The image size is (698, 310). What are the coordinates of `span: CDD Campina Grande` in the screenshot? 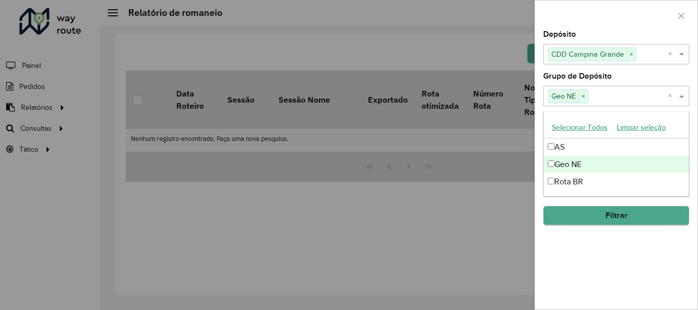 It's located at (587, 54).